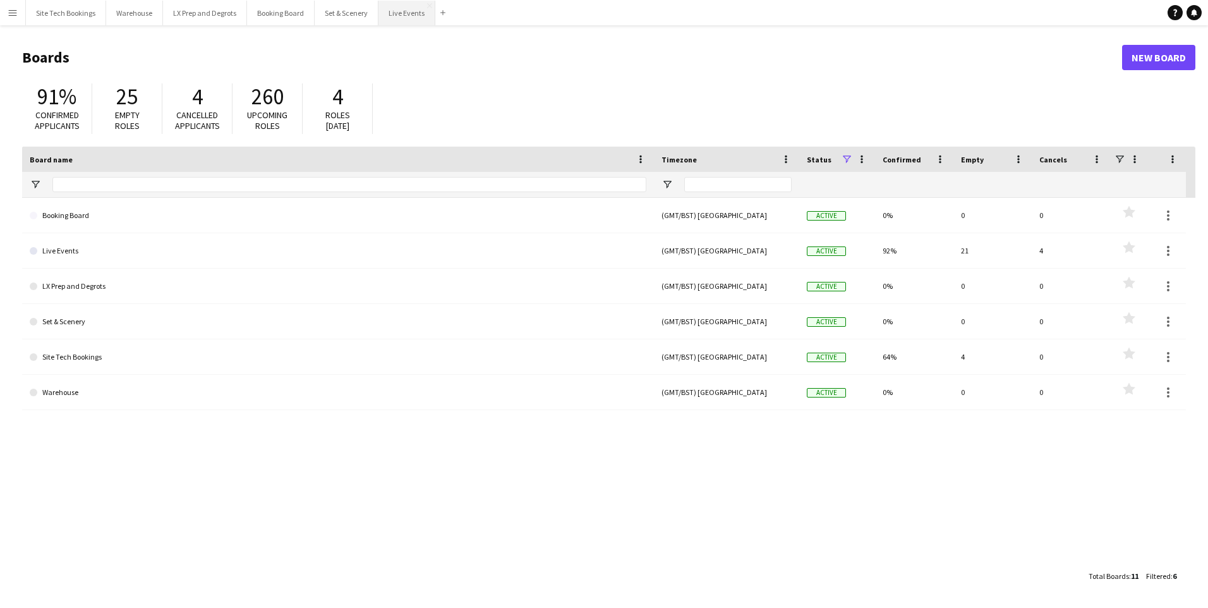 This screenshot has width=1208, height=608. I want to click on a: New Board, so click(1159, 57).